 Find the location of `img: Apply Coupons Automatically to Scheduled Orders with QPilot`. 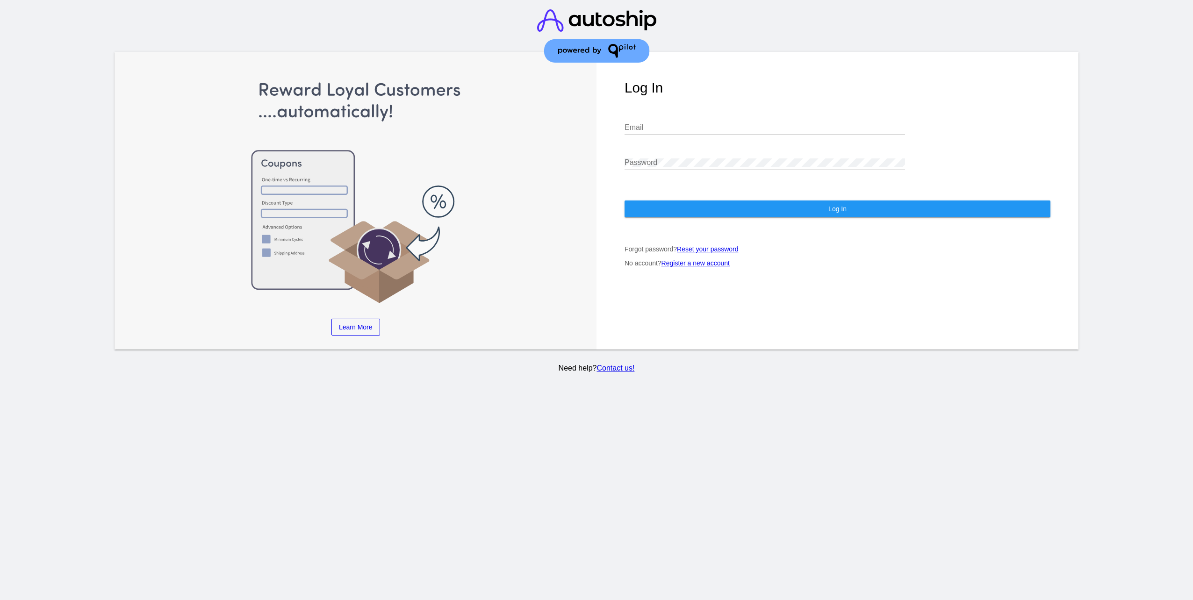

img: Apply Coupons Automatically to Scheduled Orders with QPilot is located at coordinates (355, 193).